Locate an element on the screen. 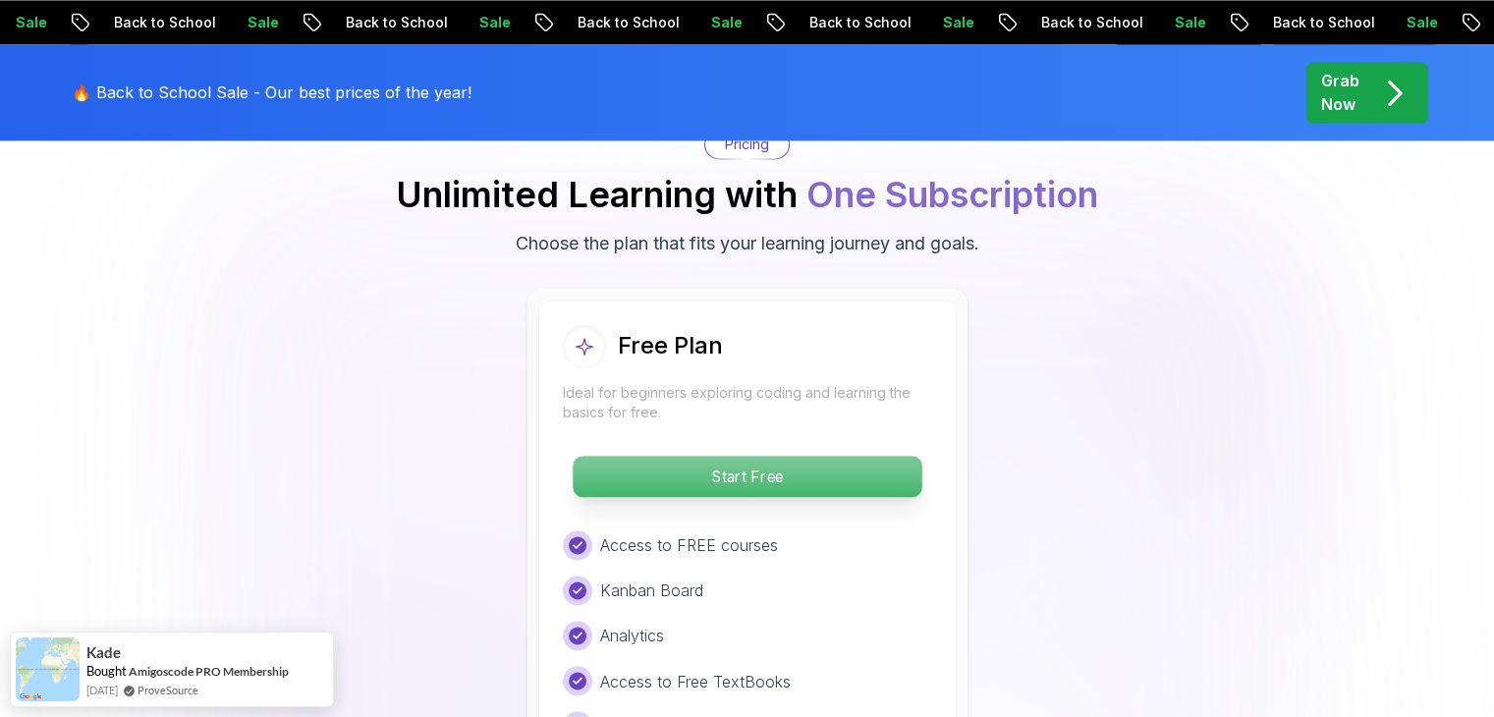 This screenshot has width=1494, height=717. p: Grab Now is located at coordinates (1340, 92).